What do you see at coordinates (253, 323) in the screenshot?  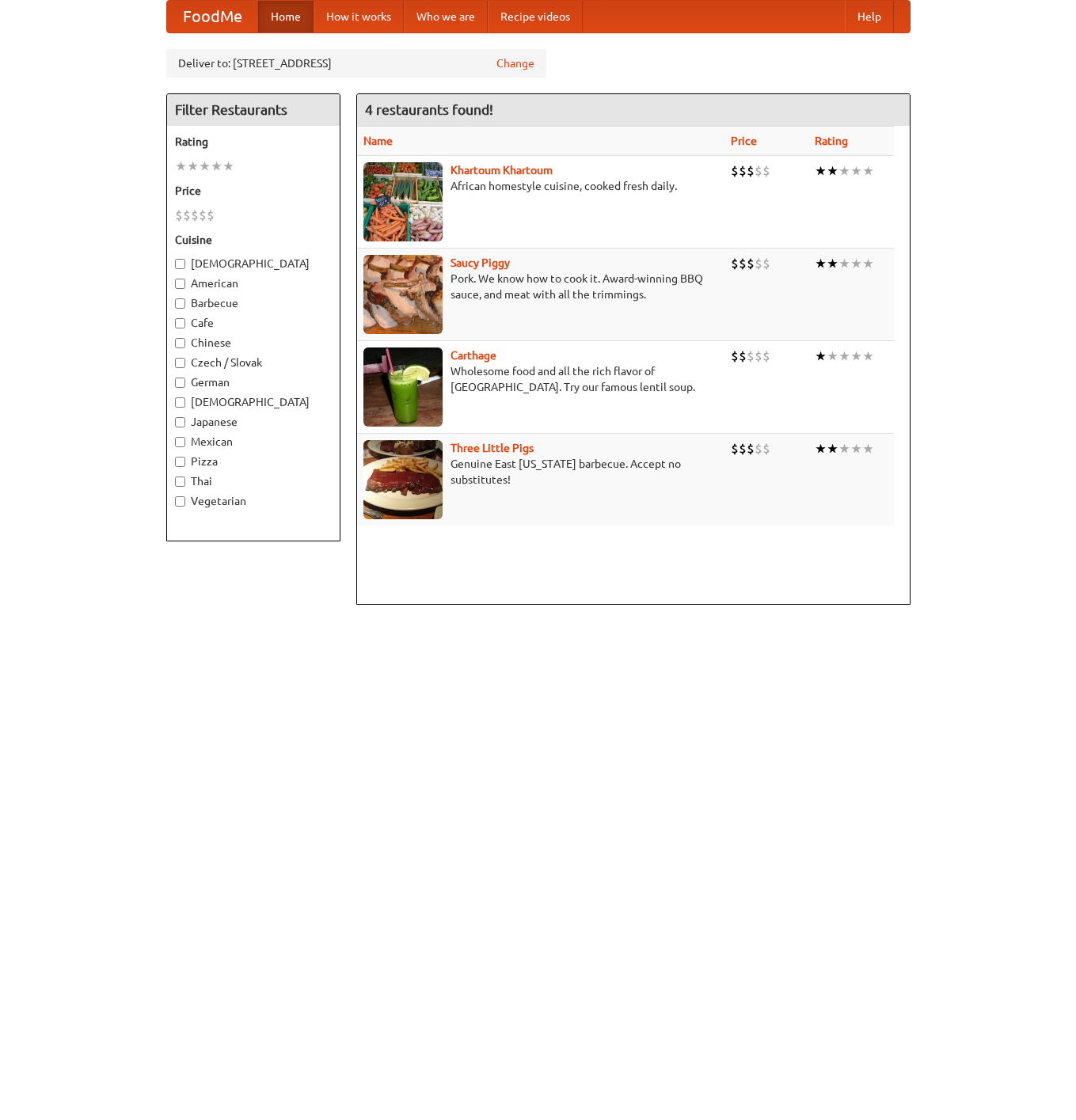 I see `label: Cafe` at bounding box center [253, 323].